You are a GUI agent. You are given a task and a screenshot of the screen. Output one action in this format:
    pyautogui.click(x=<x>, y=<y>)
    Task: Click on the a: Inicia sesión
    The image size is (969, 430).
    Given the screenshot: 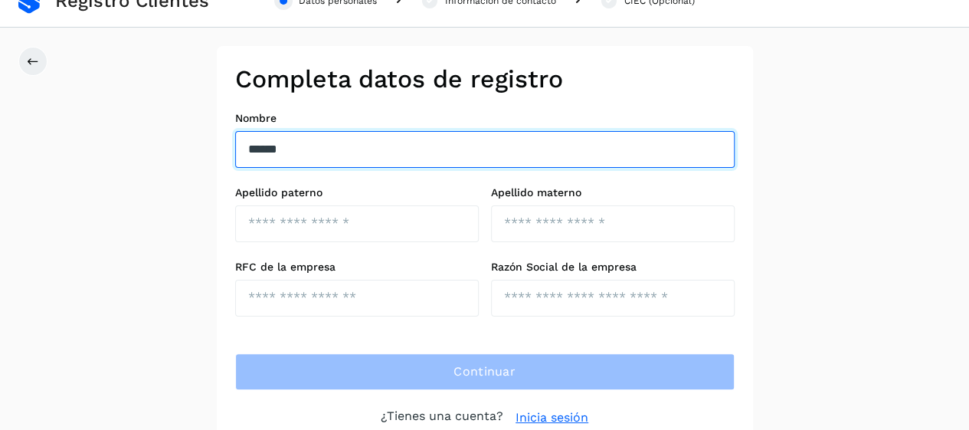 What is the action you would take?
    pyautogui.click(x=551, y=417)
    